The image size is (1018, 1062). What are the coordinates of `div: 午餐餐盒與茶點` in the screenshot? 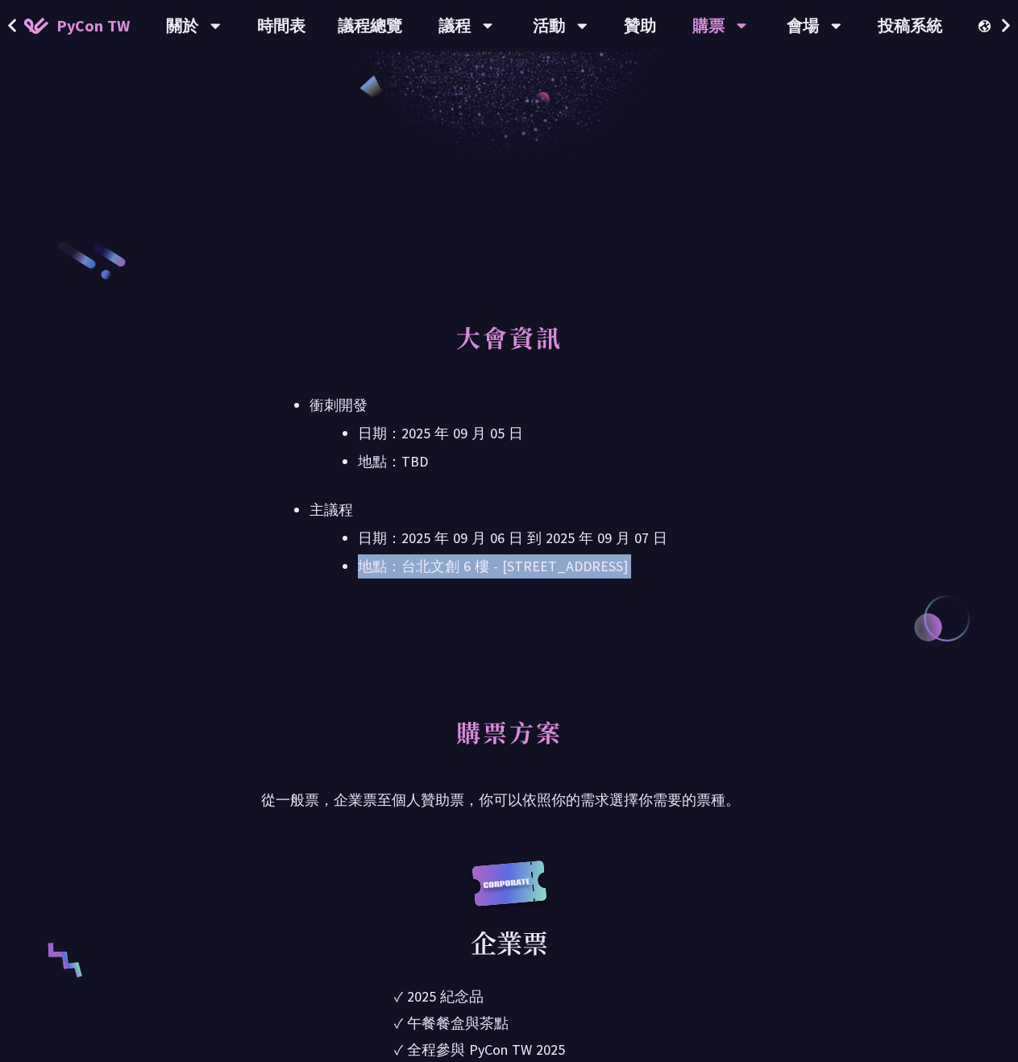 It's located at (458, 1022).